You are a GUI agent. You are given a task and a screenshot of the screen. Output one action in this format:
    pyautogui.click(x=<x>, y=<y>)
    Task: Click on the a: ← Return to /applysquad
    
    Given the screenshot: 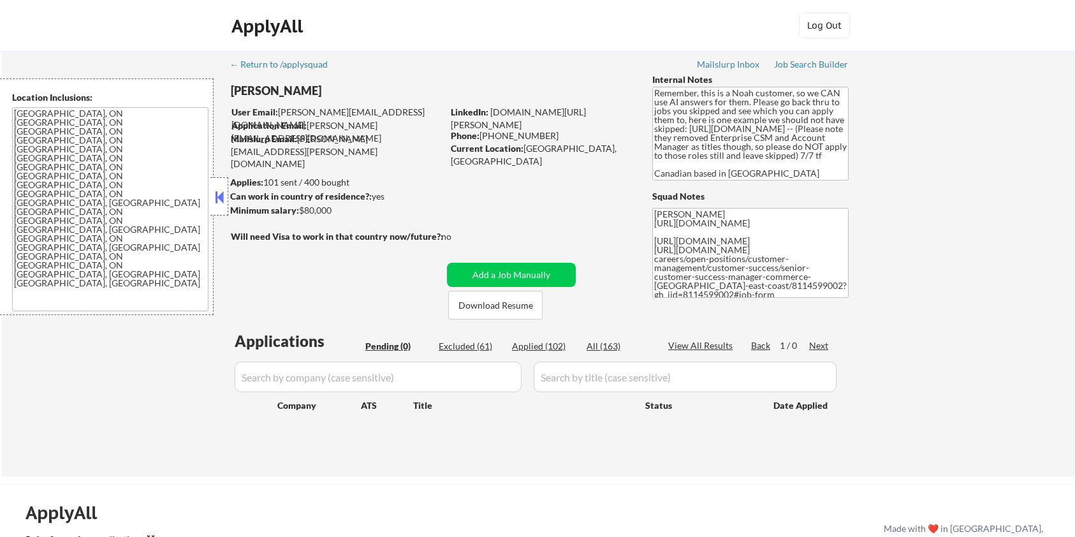 What is the action you would take?
    pyautogui.click(x=284, y=66)
    